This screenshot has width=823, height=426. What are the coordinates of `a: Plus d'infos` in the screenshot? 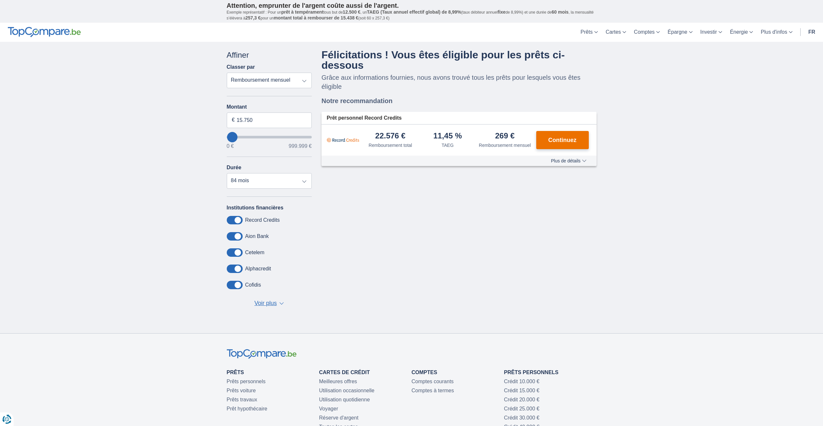 It's located at (776, 32).